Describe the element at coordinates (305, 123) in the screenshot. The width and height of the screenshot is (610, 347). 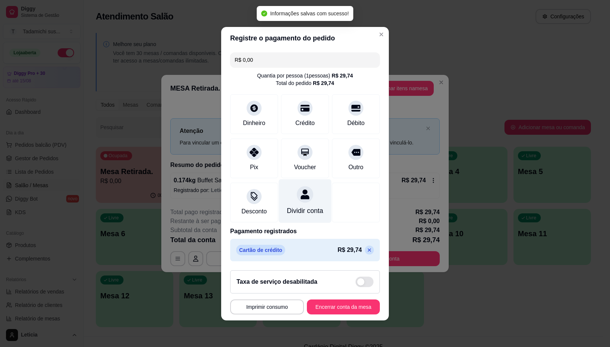
I see `div: Crédito` at that location.